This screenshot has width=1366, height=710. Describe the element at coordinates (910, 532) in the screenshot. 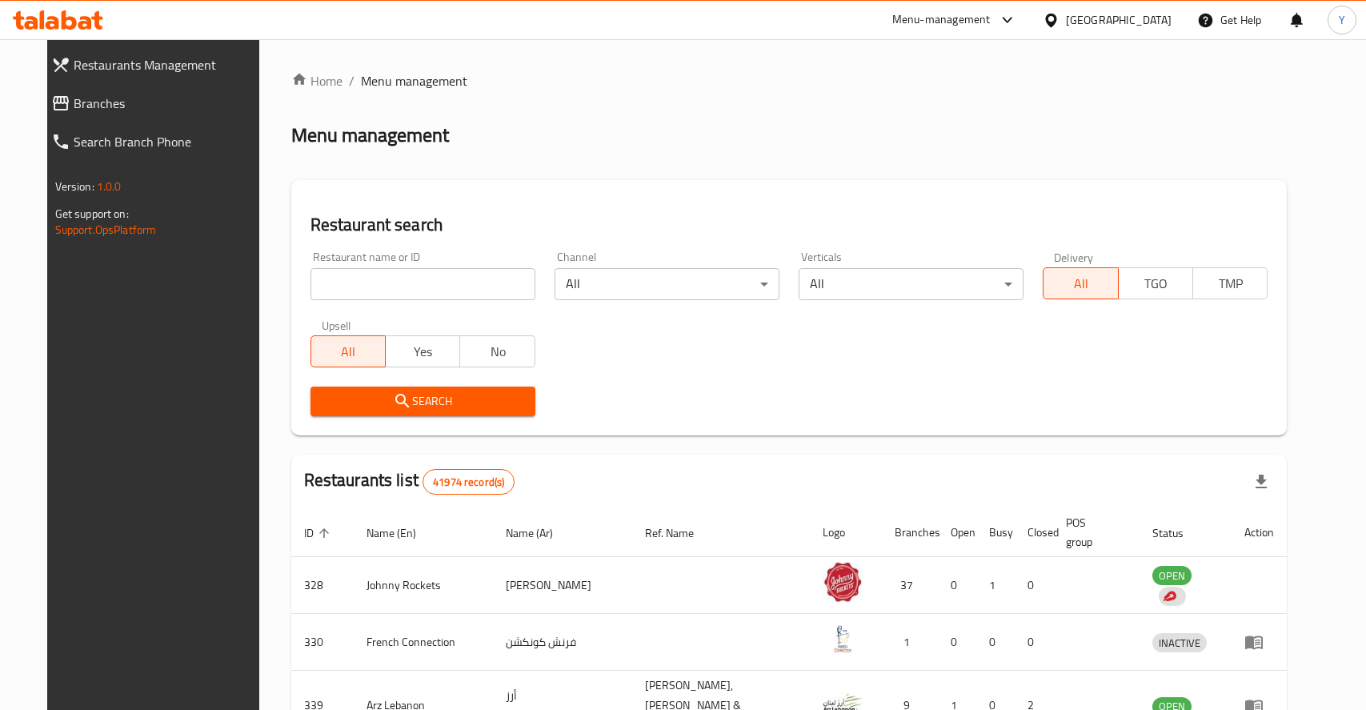

I see `th: Branches` at that location.